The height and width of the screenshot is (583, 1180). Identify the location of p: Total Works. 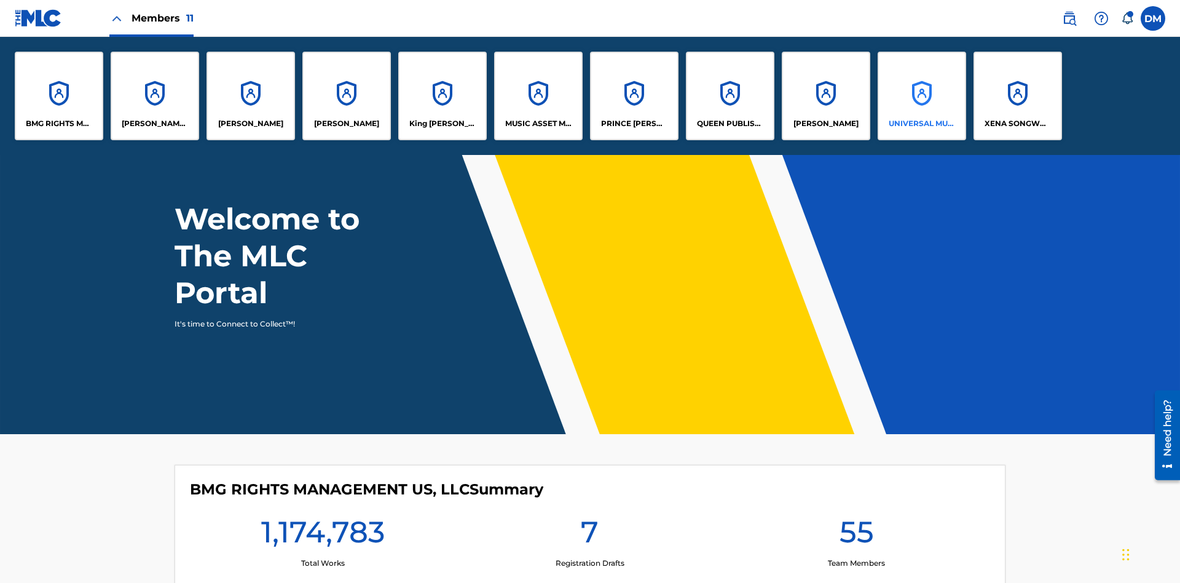
(323, 563).